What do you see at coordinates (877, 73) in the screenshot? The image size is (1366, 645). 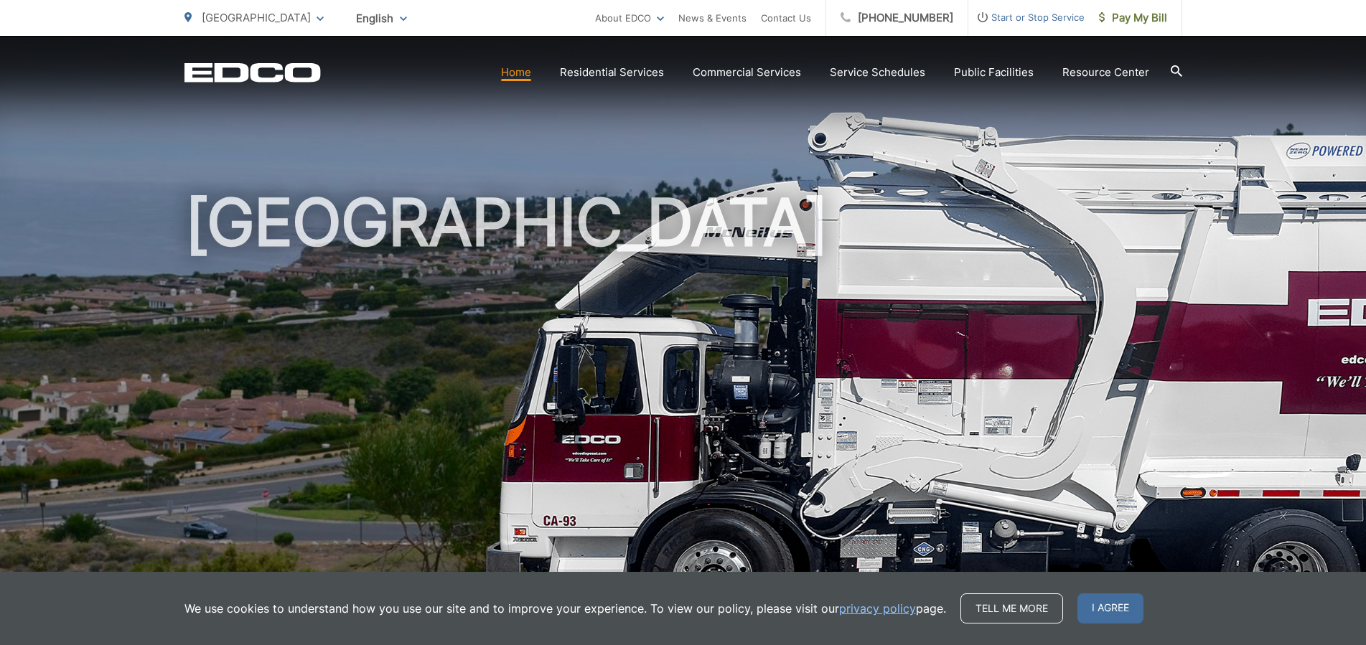 I see `a: Service Schedules` at bounding box center [877, 73].